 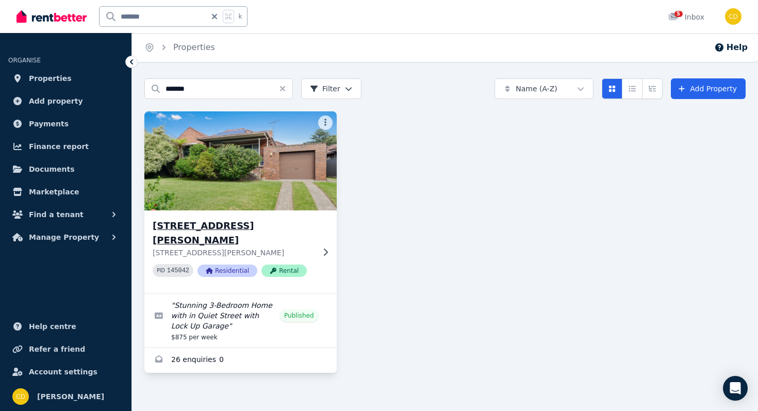 I want to click on a: Refer a friend, so click(x=65, y=349).